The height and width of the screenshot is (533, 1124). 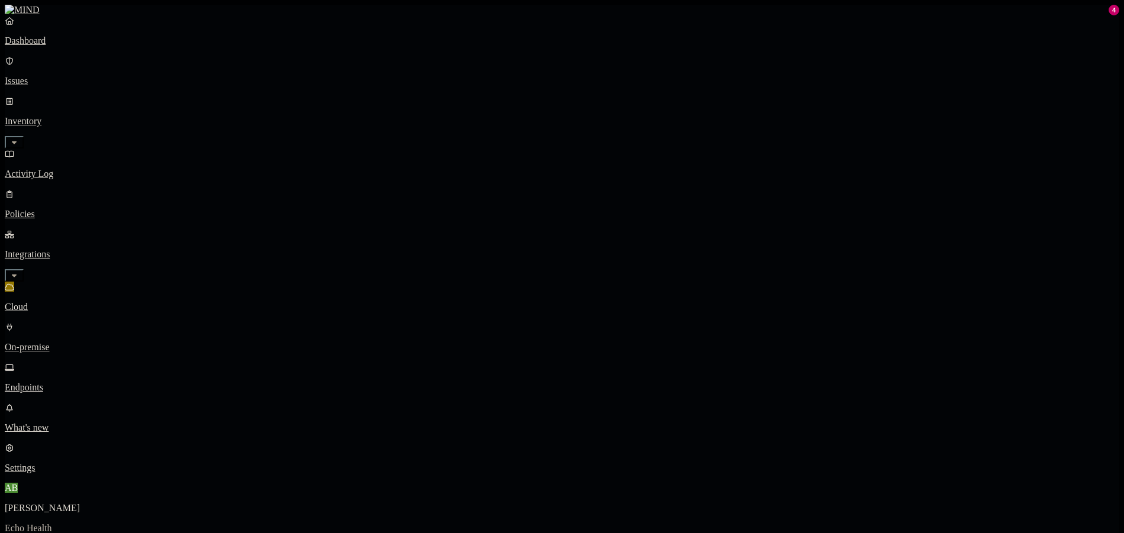 I want to click on div: 4, so click(x=1114, y=10).